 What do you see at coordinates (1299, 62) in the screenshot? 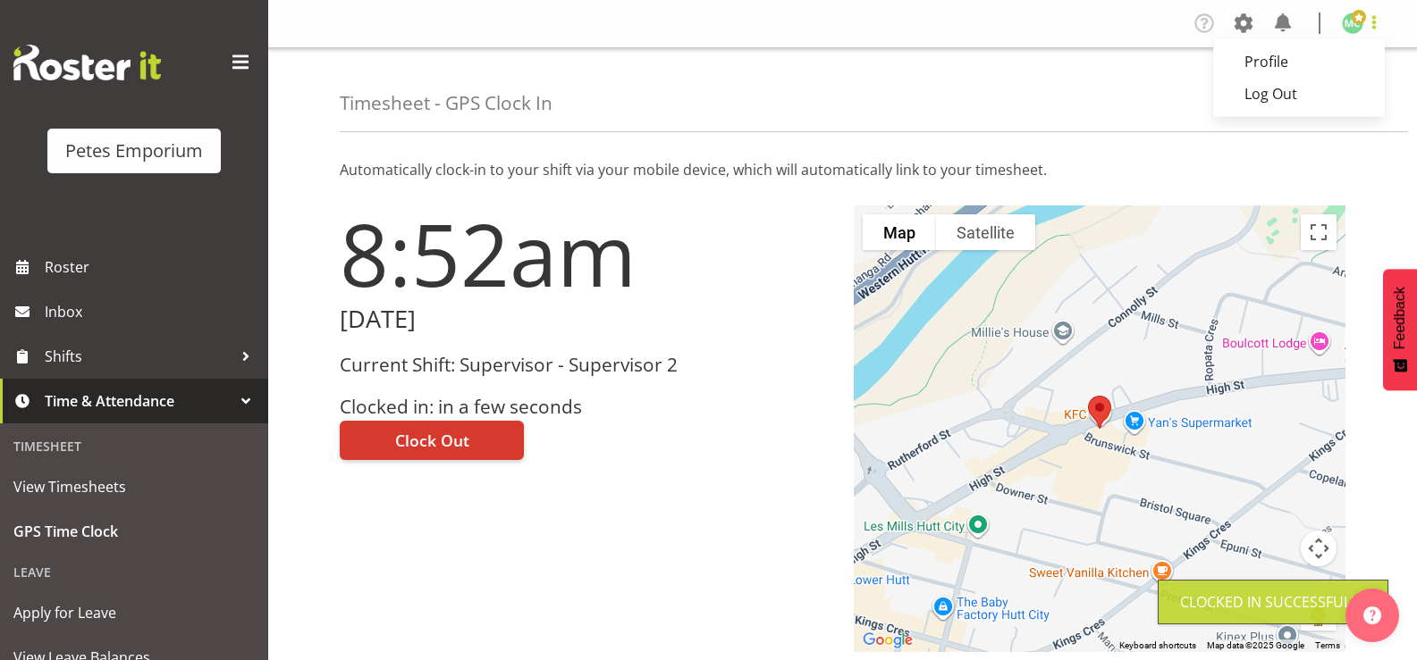
I see `a: Profile` at bounding box center [1299, 62].